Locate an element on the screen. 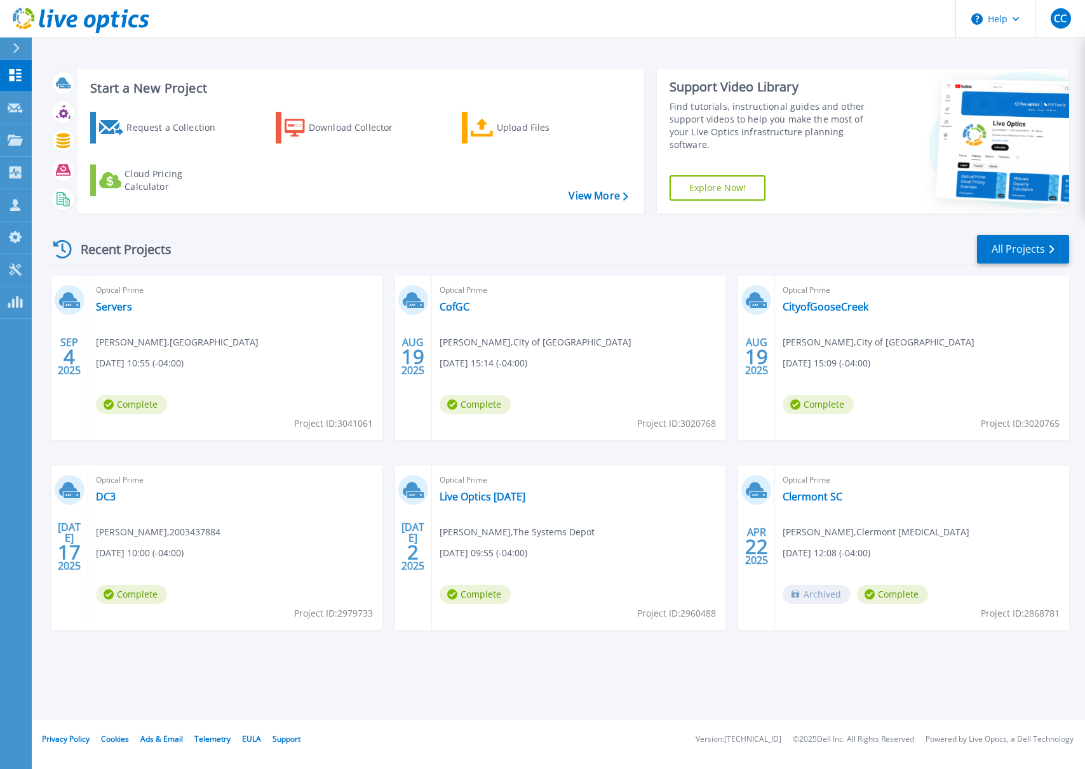 Image resolution: width=1085 pixels, height=769 pixels. a: Request a Collection is located at coordinates (161, 128).